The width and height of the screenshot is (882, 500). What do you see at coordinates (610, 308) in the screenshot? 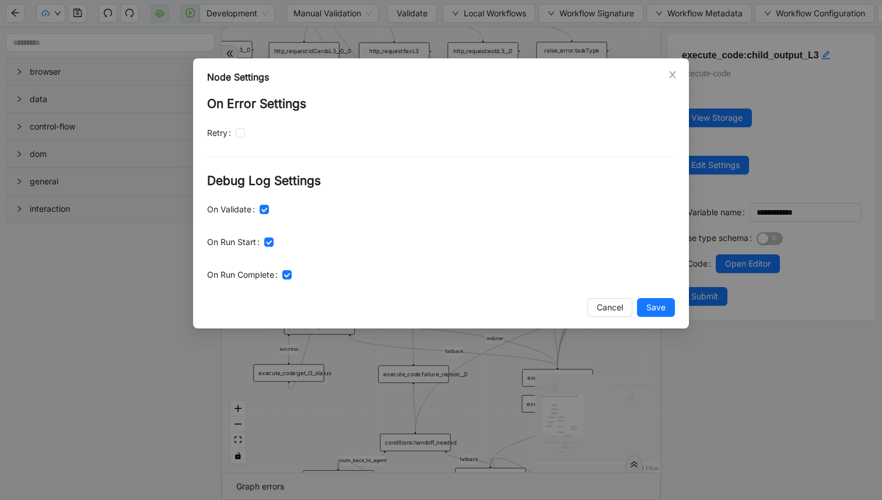
I see `button: Cancel` at bounding box center [610, 308].